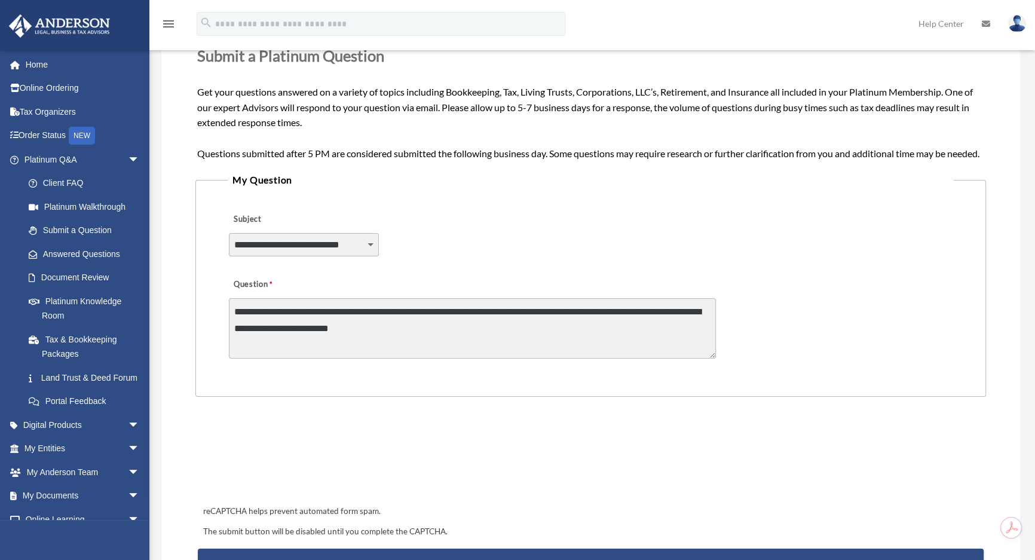 Image resolution: width=1035 pixels, height=560 pixels. Describe the element at coordinates (87, 401) in the screenshot. I see `a: Portal Feedback` at that location.